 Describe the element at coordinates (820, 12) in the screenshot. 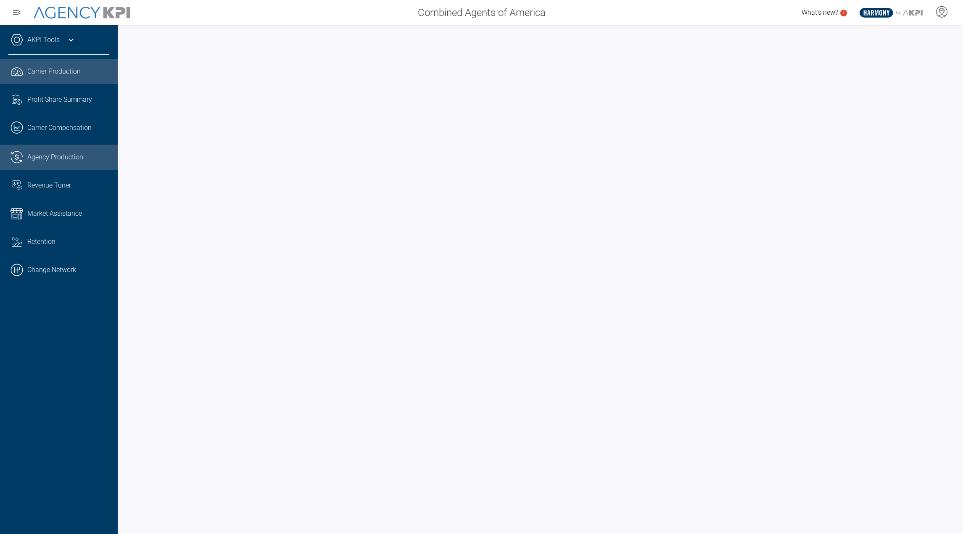

I see `span: What's new?` at that location.